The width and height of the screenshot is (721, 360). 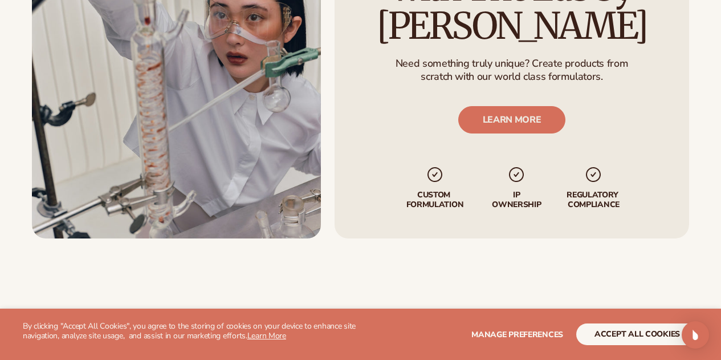 What do you see at coordinates (512, 120) in the screenshot?
I see `a: LEARN MORE` at bounding box center [512, 120].